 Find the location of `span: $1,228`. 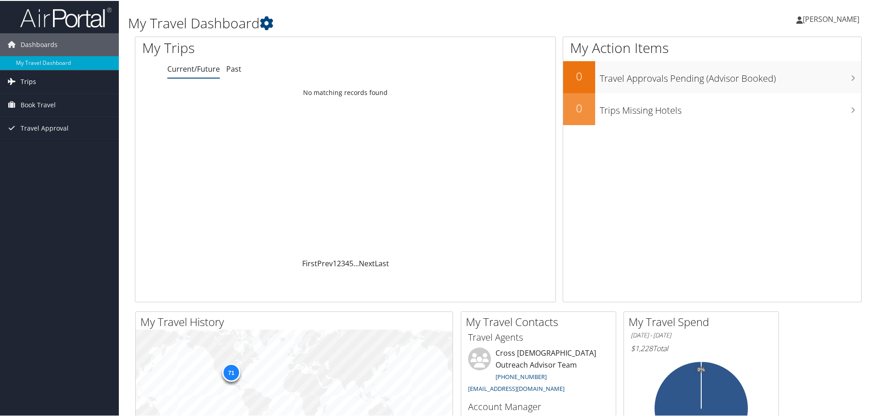

span: $1,228 is located at coordinates (642, 348).